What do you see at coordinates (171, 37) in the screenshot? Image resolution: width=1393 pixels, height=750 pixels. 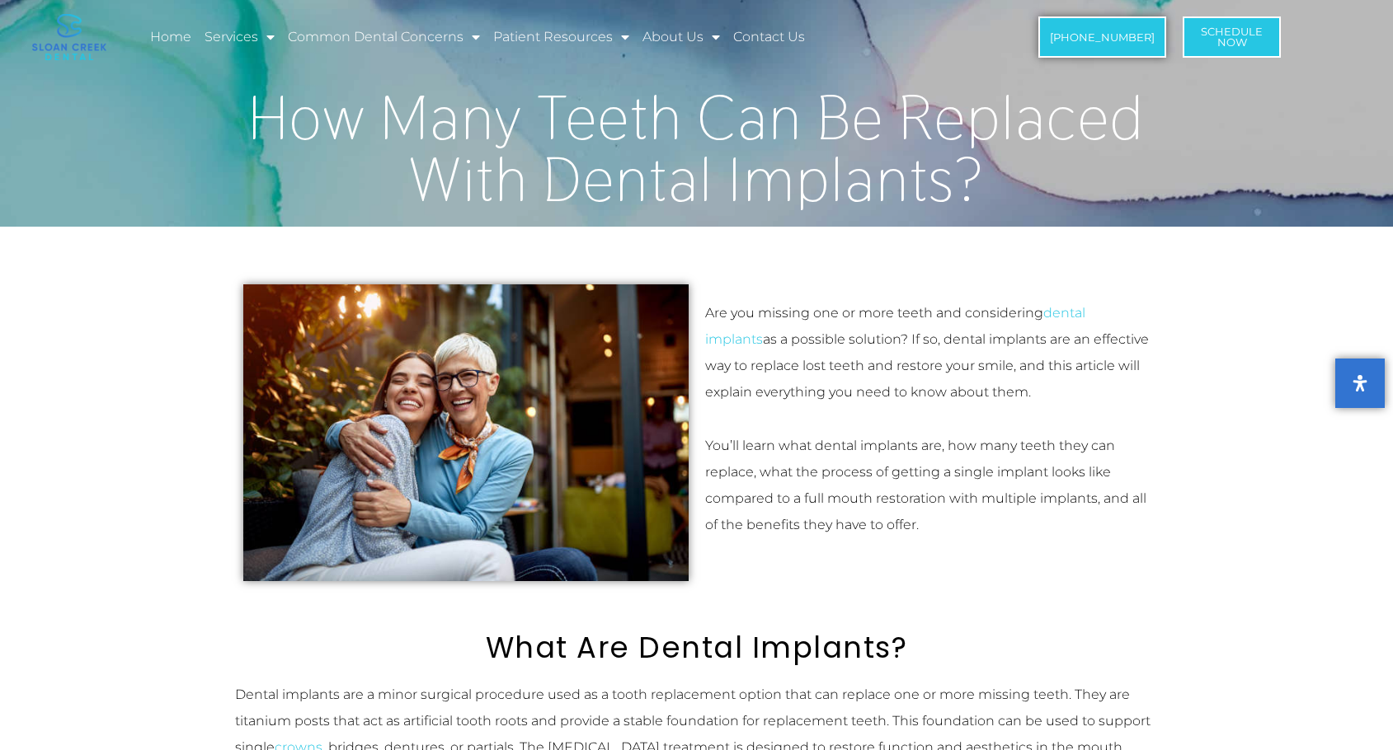 I see `a: Home` at bounding box center [171, 37].